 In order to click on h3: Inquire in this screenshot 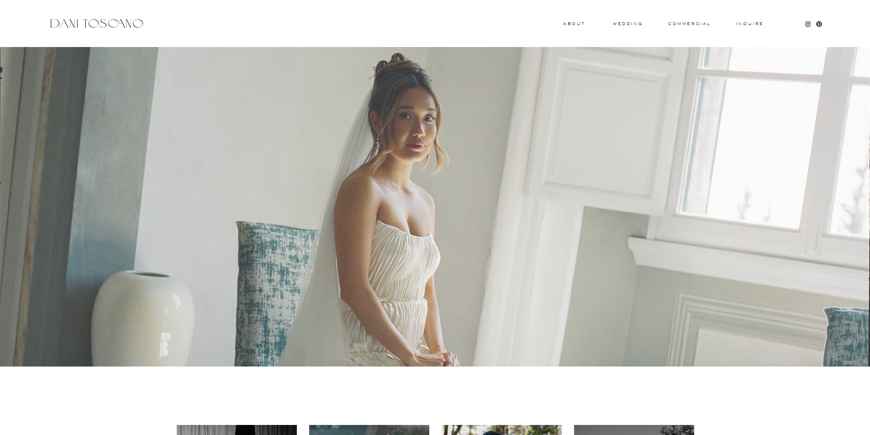, I will do `click(750, 24)`.